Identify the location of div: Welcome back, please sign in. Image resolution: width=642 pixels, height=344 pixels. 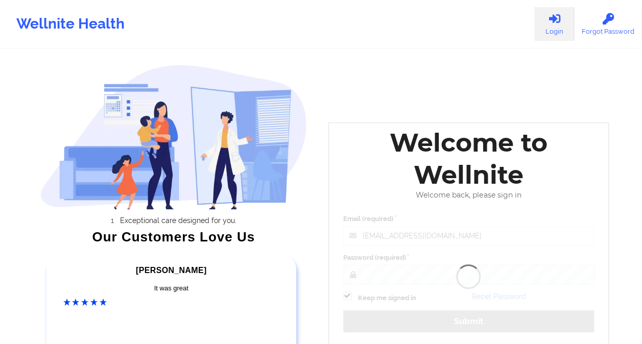
(469, 195).